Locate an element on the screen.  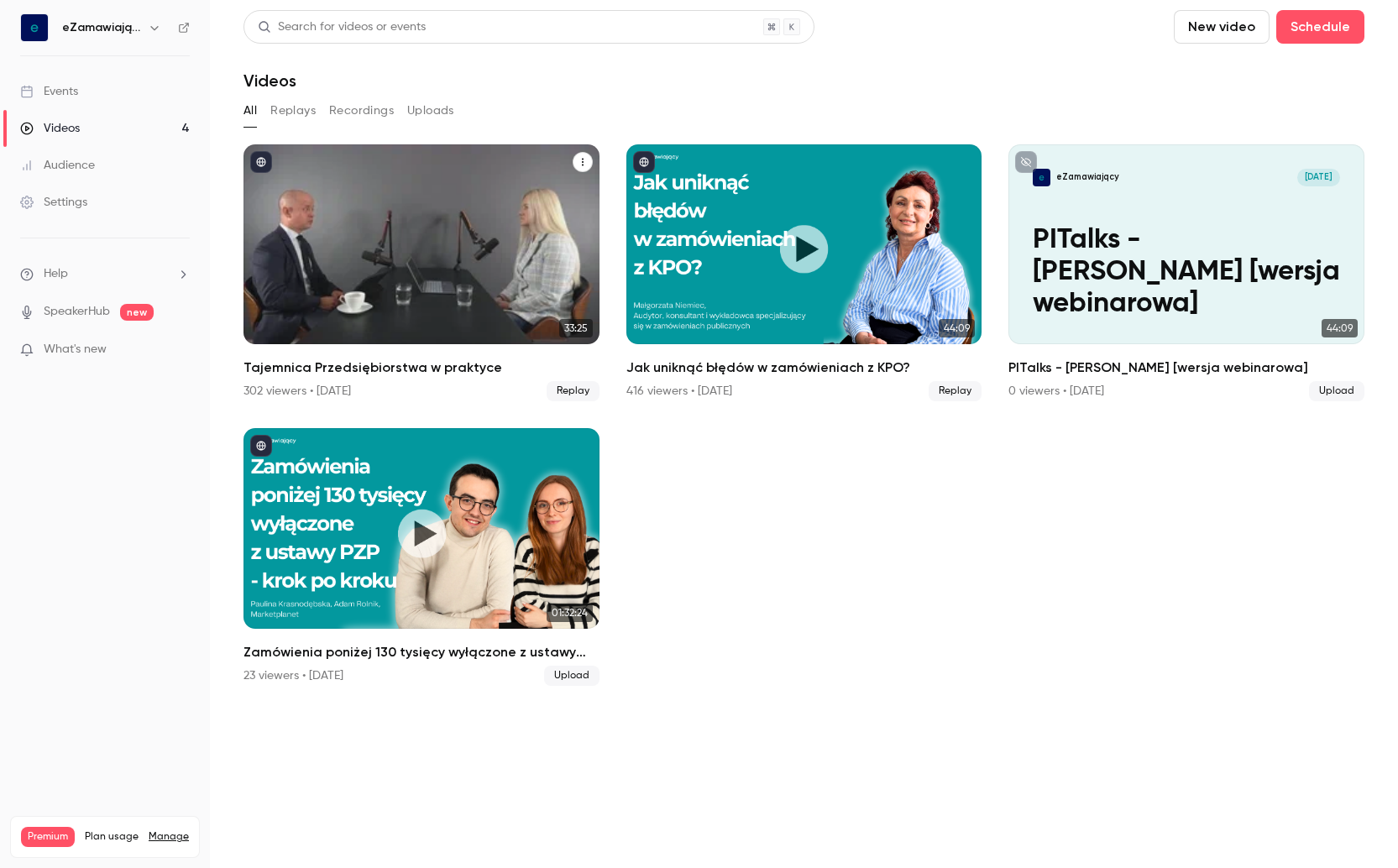
button: Schedule is located at coordinates (1320, 27).